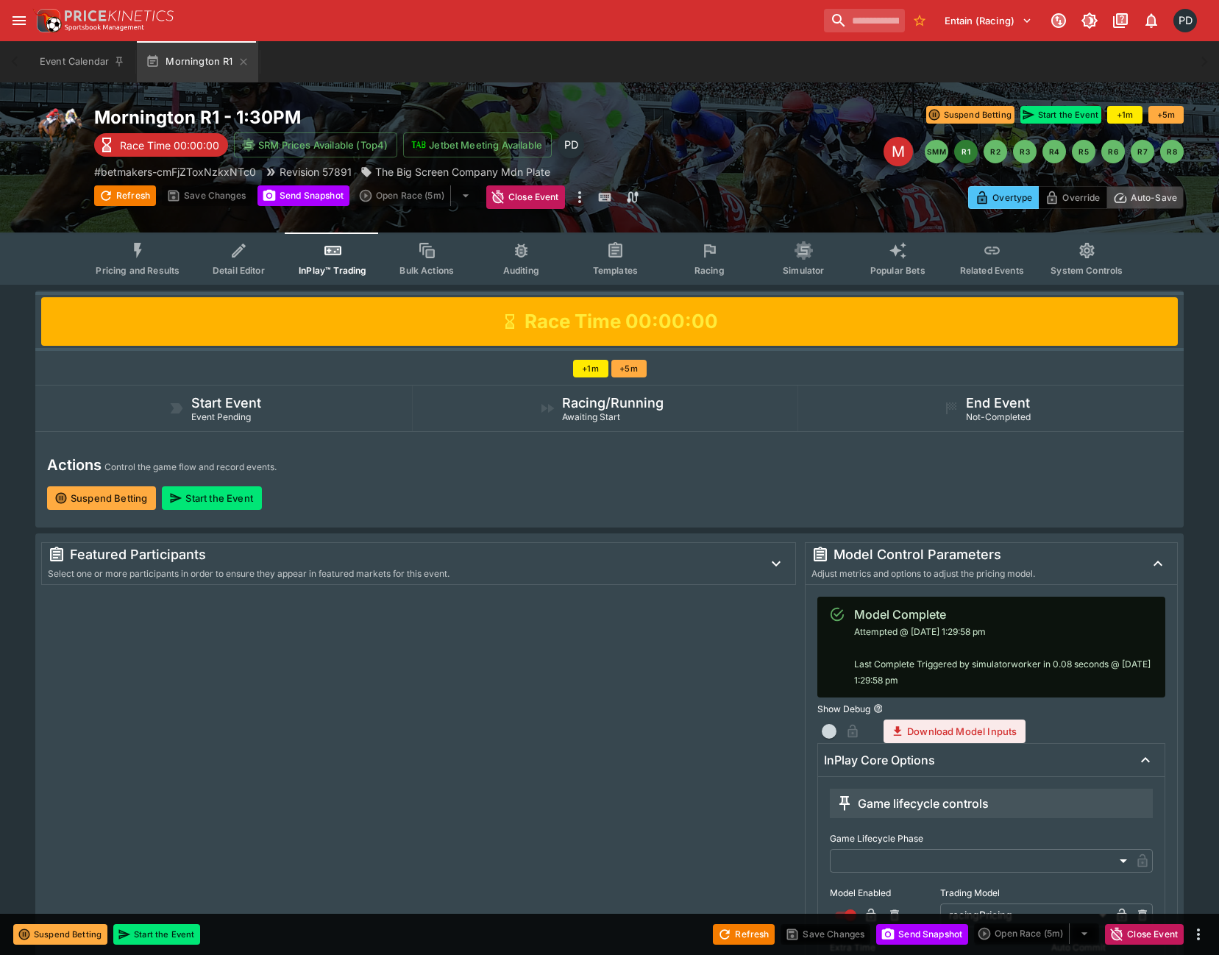 This screenshot has width=1219, height=955. What do you see at coordinates (1113, 152) in the screenshot?
I see `button: R6` at bounding box center [1113, 152].